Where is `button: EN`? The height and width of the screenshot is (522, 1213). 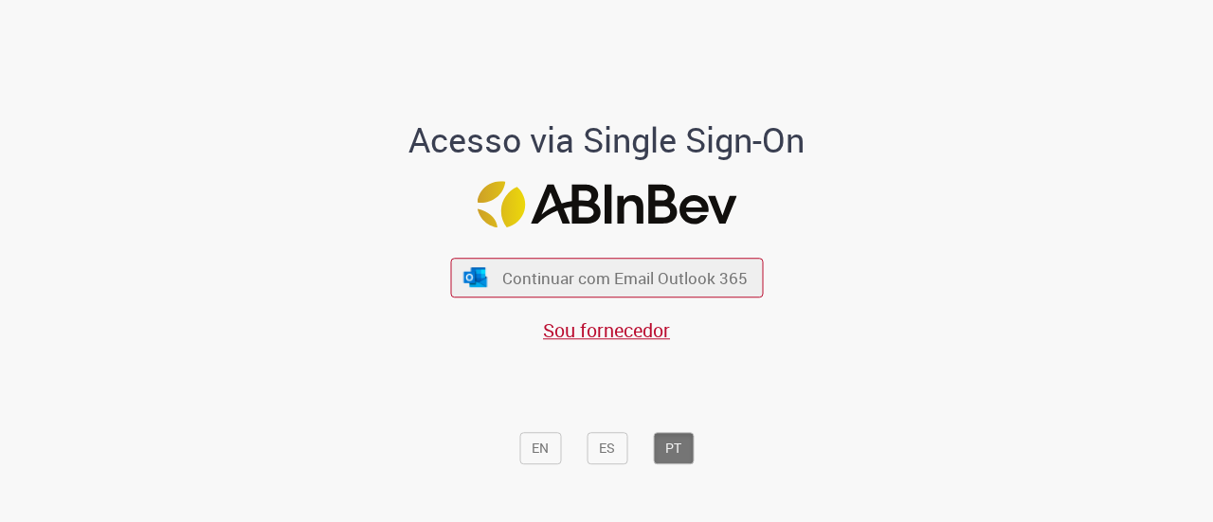
button: EN is located at coordinates (540, 448).